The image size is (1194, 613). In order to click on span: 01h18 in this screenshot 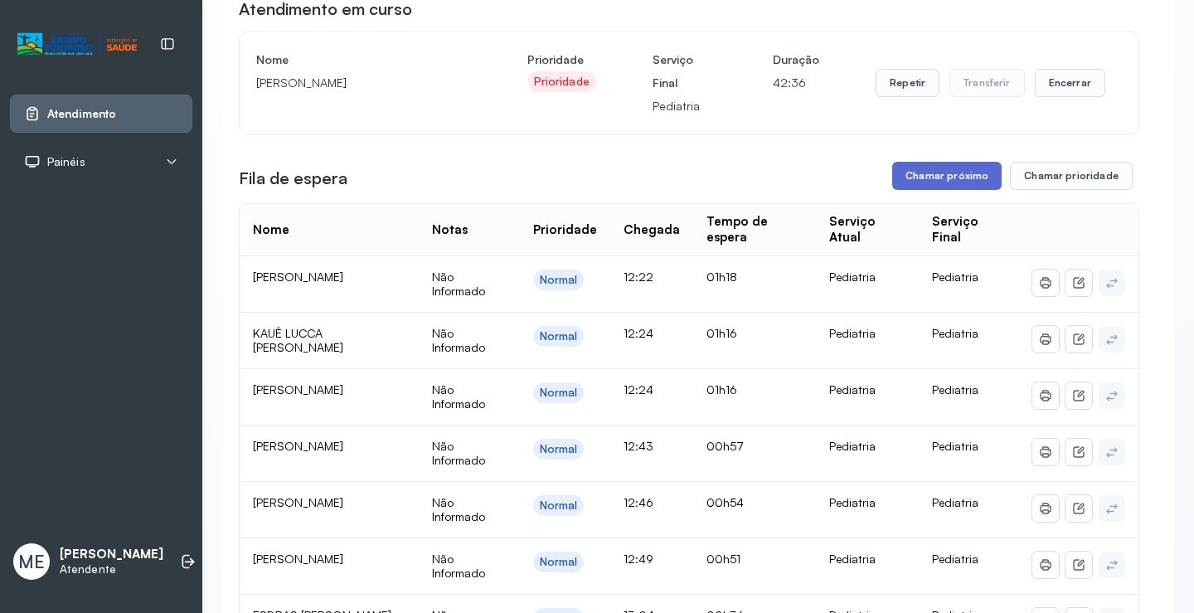, I will do `click(721, 276)`.